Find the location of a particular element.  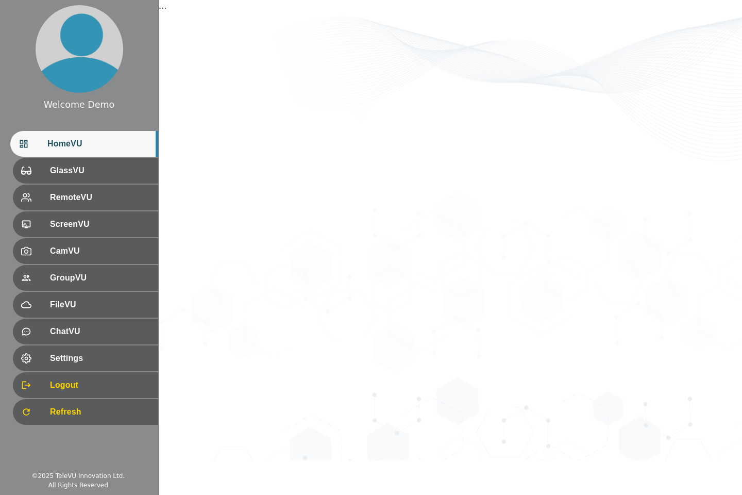

span: Refresh is located at coordinates (100, 412).